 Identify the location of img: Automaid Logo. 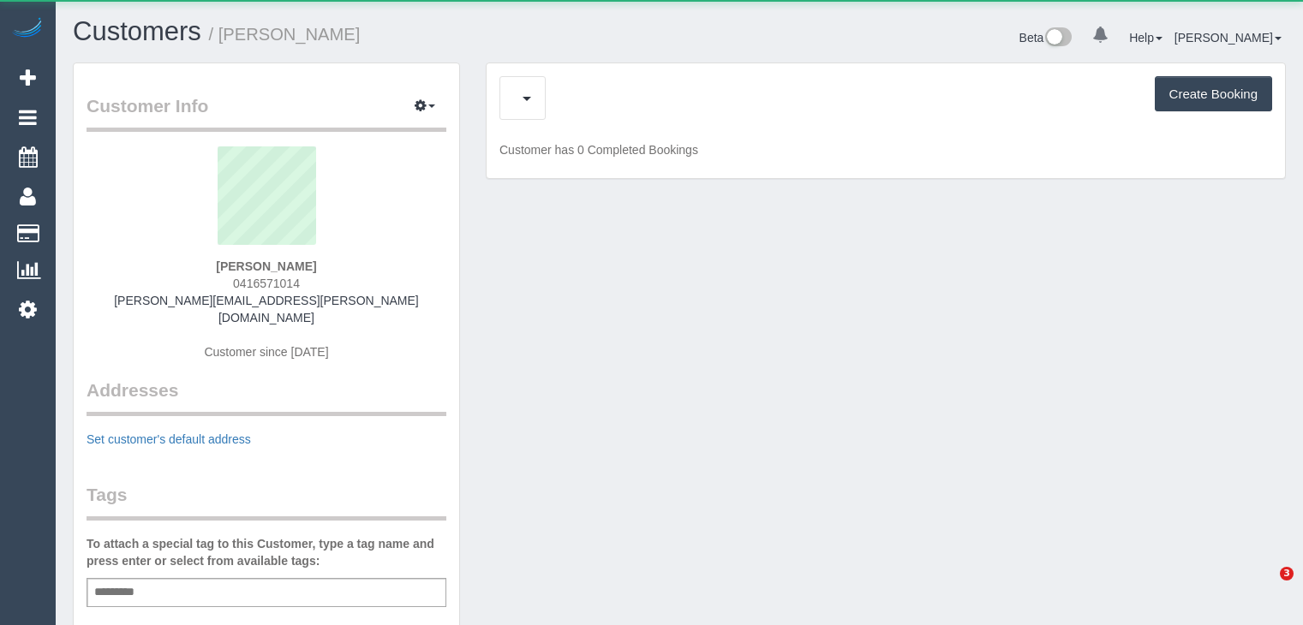
(27, 29).